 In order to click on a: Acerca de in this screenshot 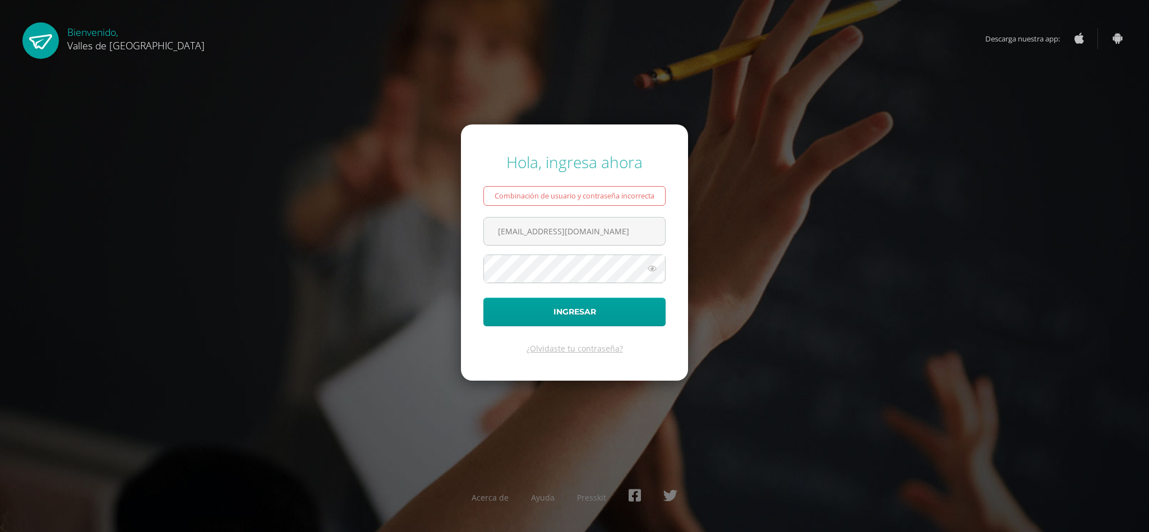, I will do `click(490, 497)`.